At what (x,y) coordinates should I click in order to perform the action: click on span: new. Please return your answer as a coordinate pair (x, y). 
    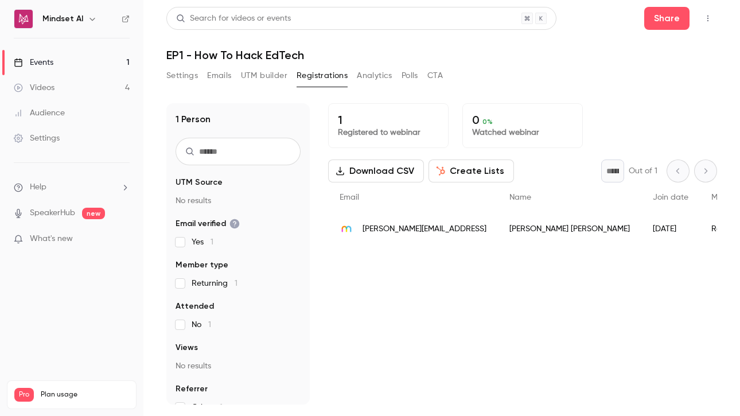
    Looking at the image, I should click on (94, 214).